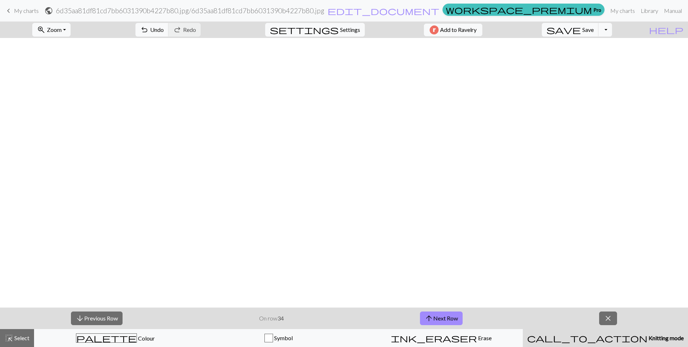 The width and height of the screenshot is (688, 347). Describe the element at coordinates (54, 29) in the screenshot. I see `span: Zoom` at that location.